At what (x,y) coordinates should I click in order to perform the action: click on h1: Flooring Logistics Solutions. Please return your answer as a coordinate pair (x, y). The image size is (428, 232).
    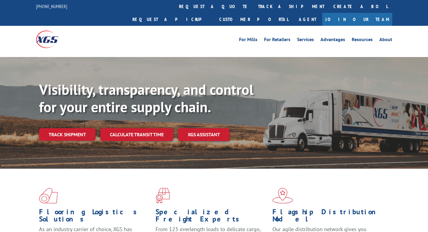
    Looking at the image, I should click on (95, 217).